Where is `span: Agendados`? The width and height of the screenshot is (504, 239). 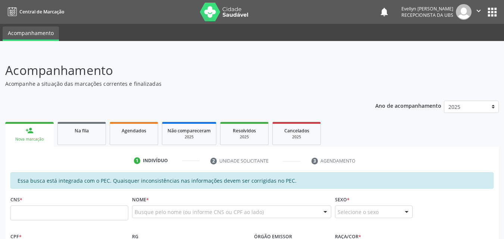 span: Agendados is located at coordinates (134, 131).